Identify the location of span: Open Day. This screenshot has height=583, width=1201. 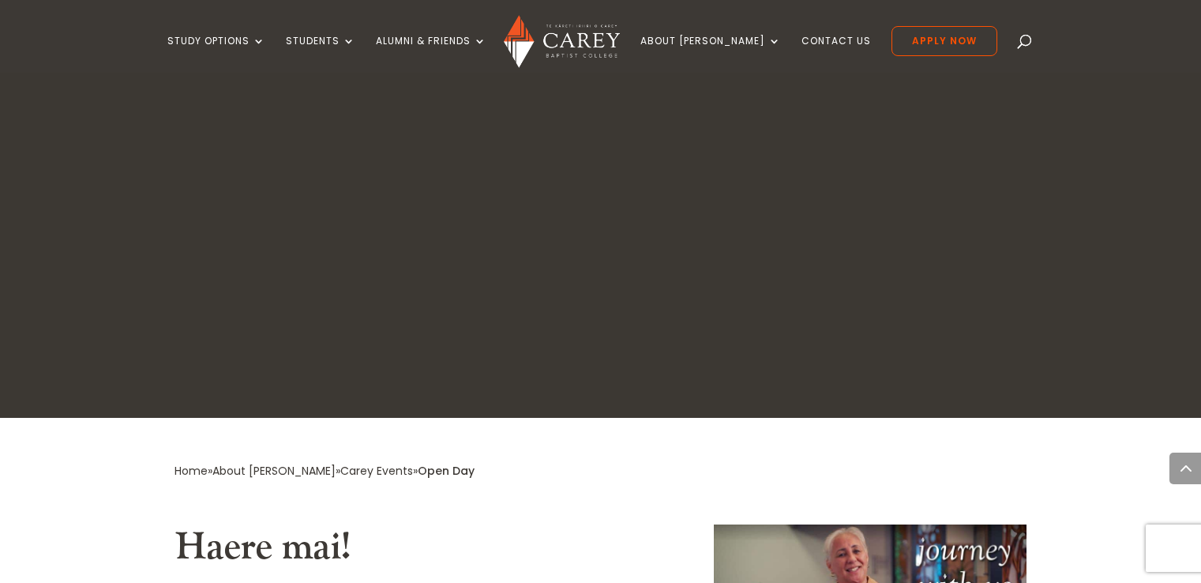
(446, 471).